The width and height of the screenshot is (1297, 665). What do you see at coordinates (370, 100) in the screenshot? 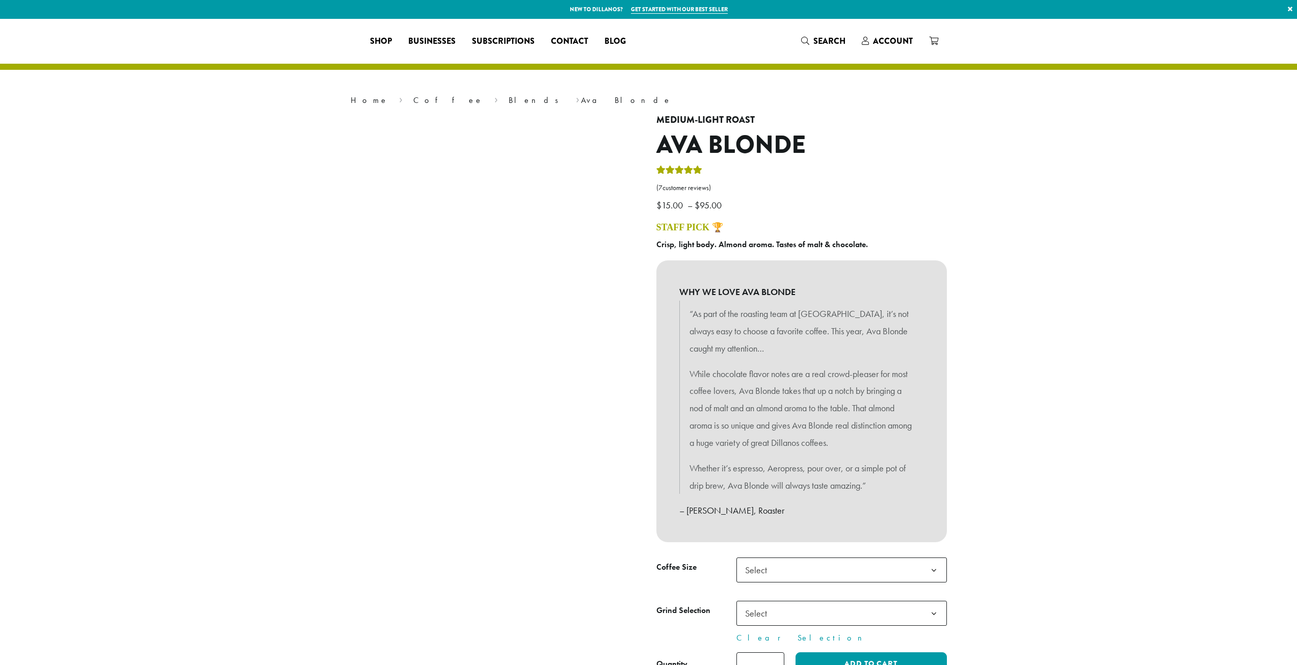
I see `a: Home` at bounding box center [370, 100].